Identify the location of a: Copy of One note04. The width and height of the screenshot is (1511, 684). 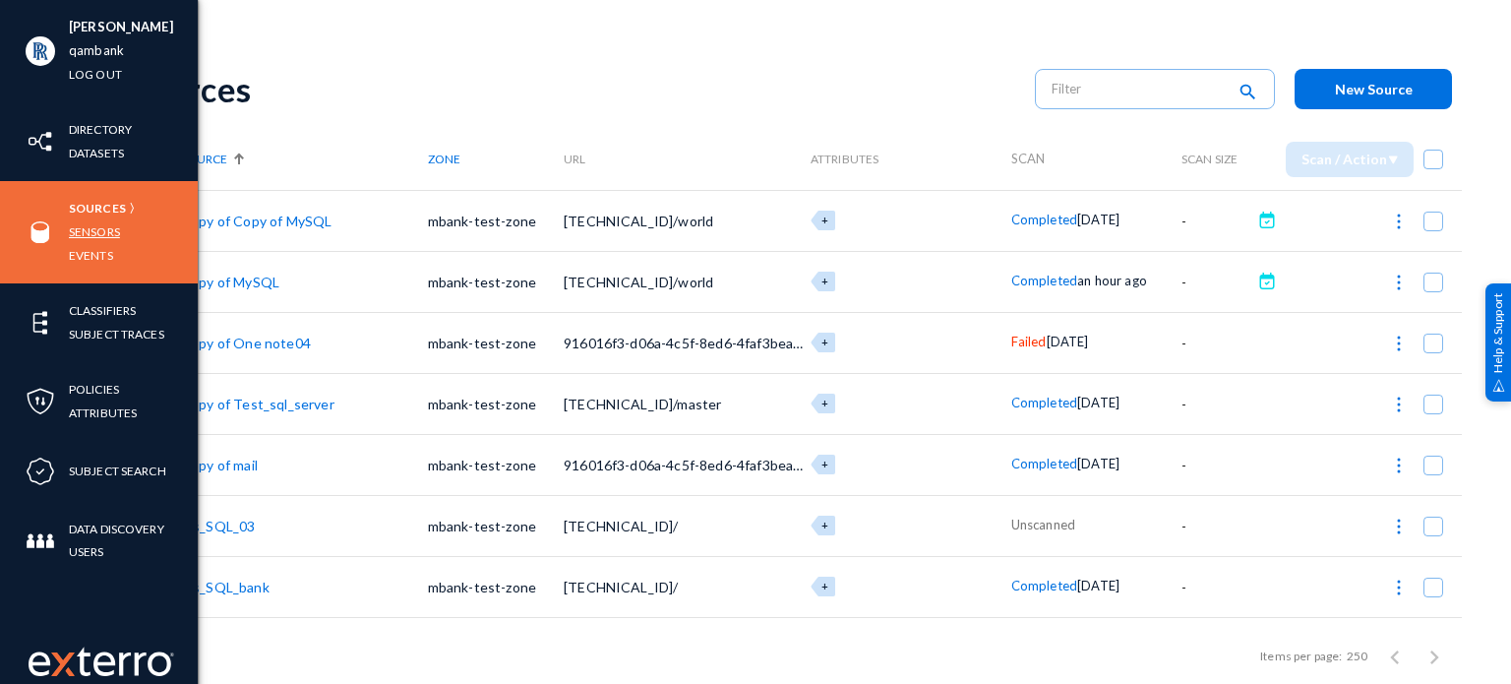
(246, 342).